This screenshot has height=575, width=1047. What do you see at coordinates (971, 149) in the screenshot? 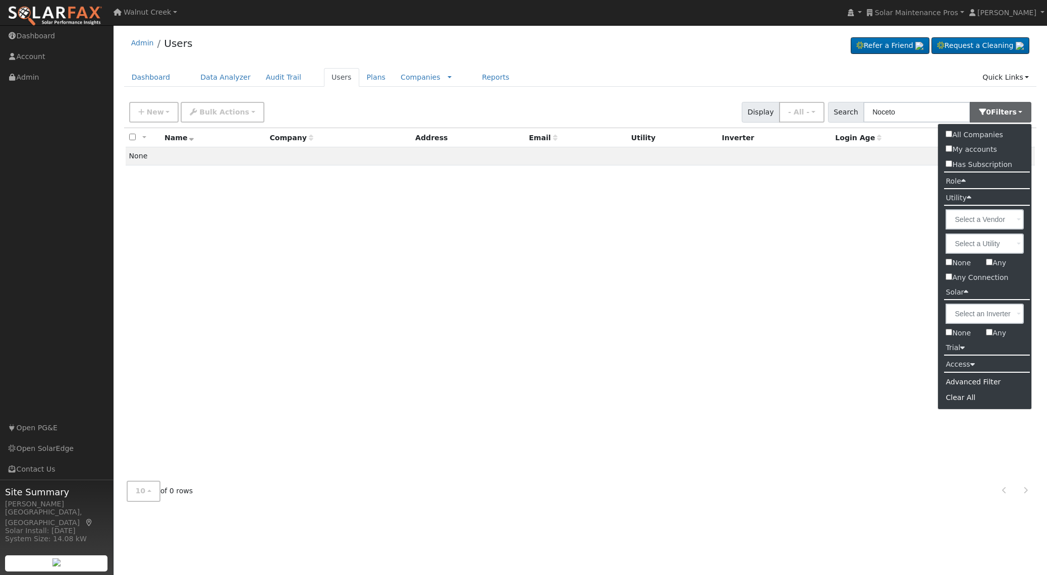
I see `label: My accounts` at bounding box center [971, 149].